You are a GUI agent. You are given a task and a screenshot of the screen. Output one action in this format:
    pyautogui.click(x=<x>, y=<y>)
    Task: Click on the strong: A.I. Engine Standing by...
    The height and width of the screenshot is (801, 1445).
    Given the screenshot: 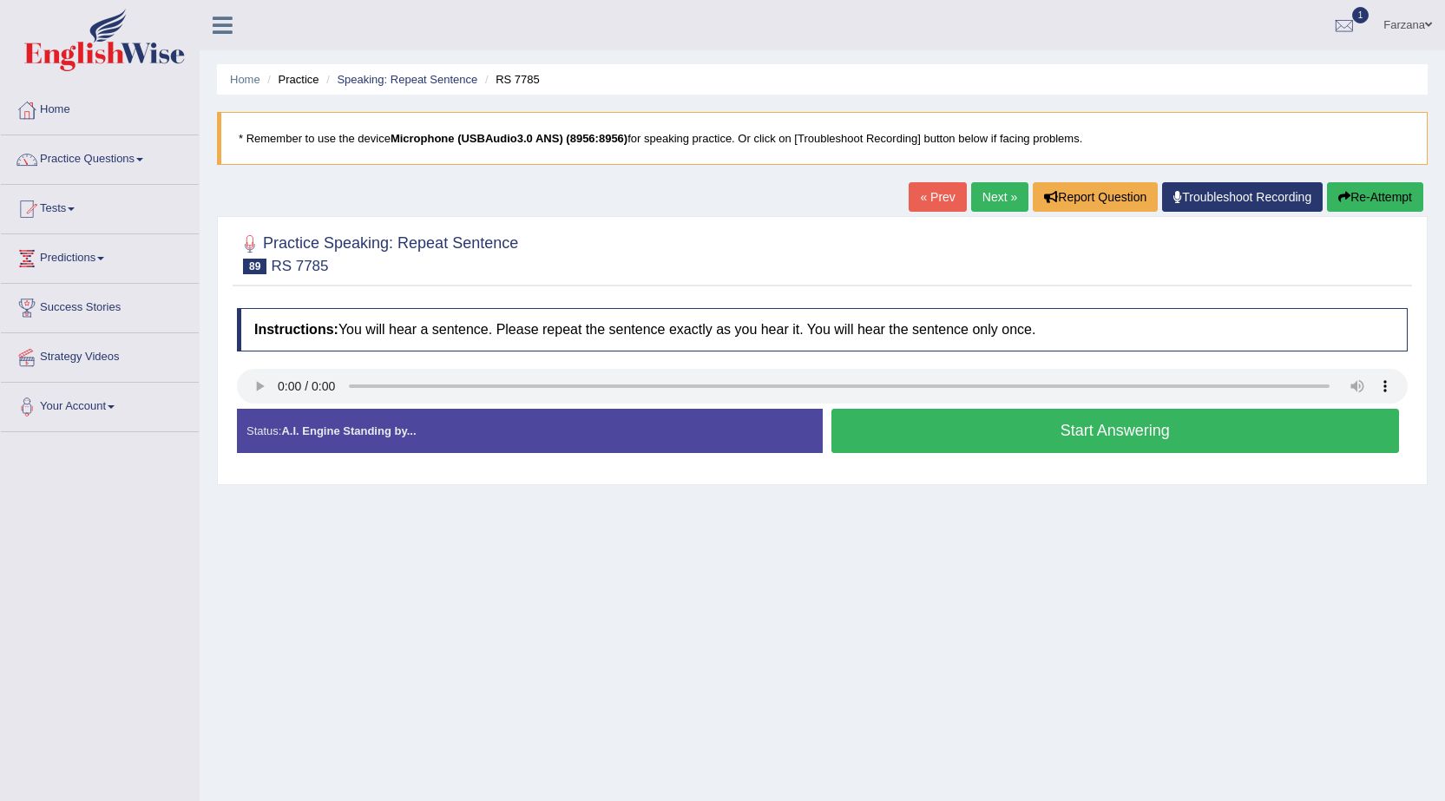 What is the action you would take?
    pyautogui.click(x=348, y=430)
    